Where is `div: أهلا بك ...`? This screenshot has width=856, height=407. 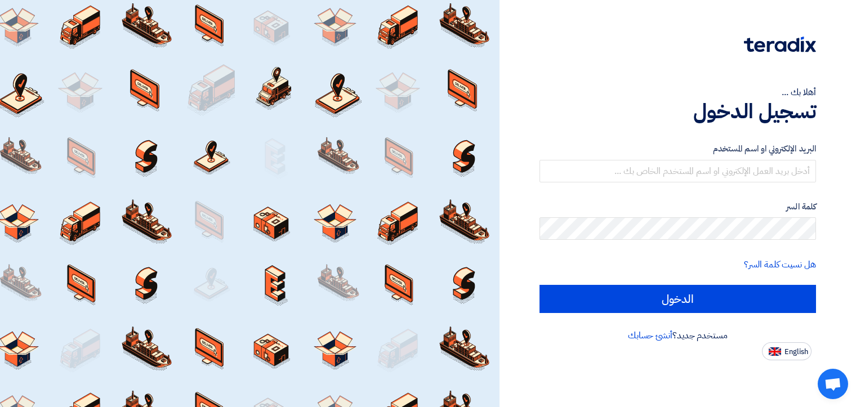 div: أهلا بك ... is located at coordinates (678, 92).